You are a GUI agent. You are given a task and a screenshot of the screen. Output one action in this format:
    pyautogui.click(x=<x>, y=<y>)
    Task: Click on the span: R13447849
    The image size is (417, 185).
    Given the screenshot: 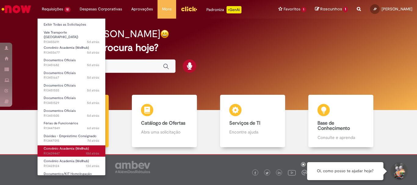 What is the action you would take?
    pyautogui.click(x=71, y=128)
    